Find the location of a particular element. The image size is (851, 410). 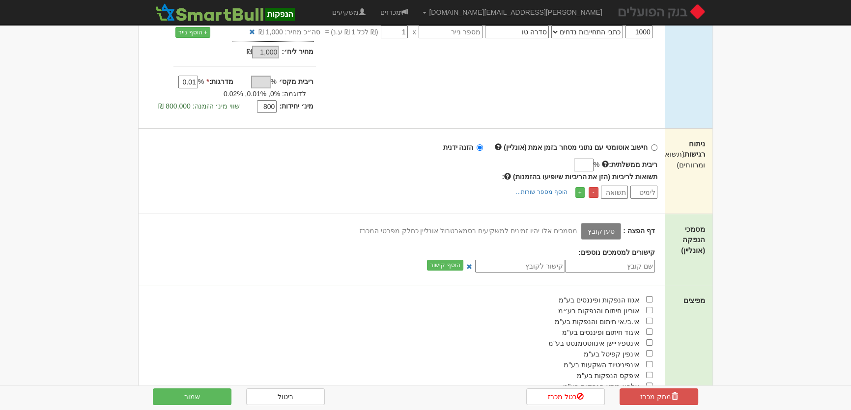

span: אינספיריישן אינווסטמנטס בע"מ is located at coordinates (593, 343).